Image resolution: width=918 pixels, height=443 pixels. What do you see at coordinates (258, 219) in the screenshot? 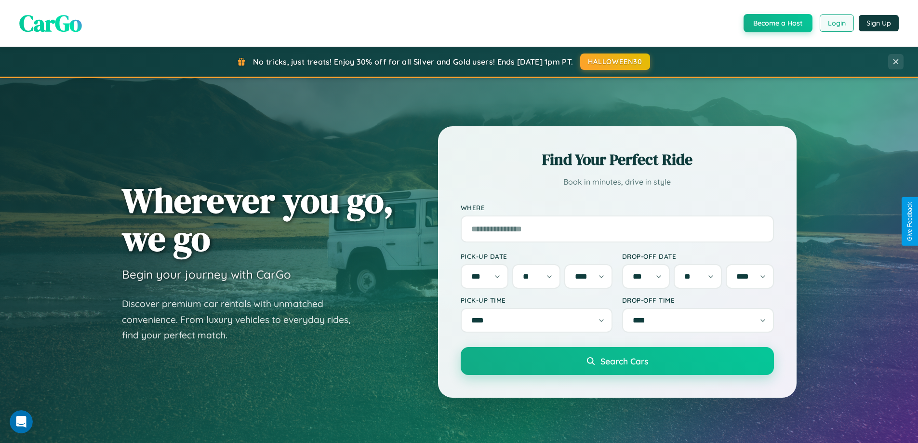
I see `h1: Wherever you go, we go` at bounding box center [258, 219].